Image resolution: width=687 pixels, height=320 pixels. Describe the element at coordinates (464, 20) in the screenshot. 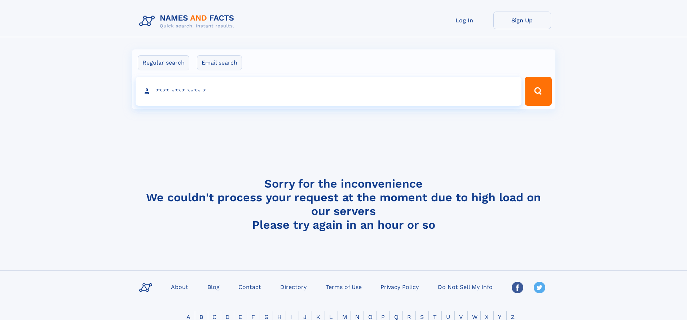

I see `a: Log In` at that location.